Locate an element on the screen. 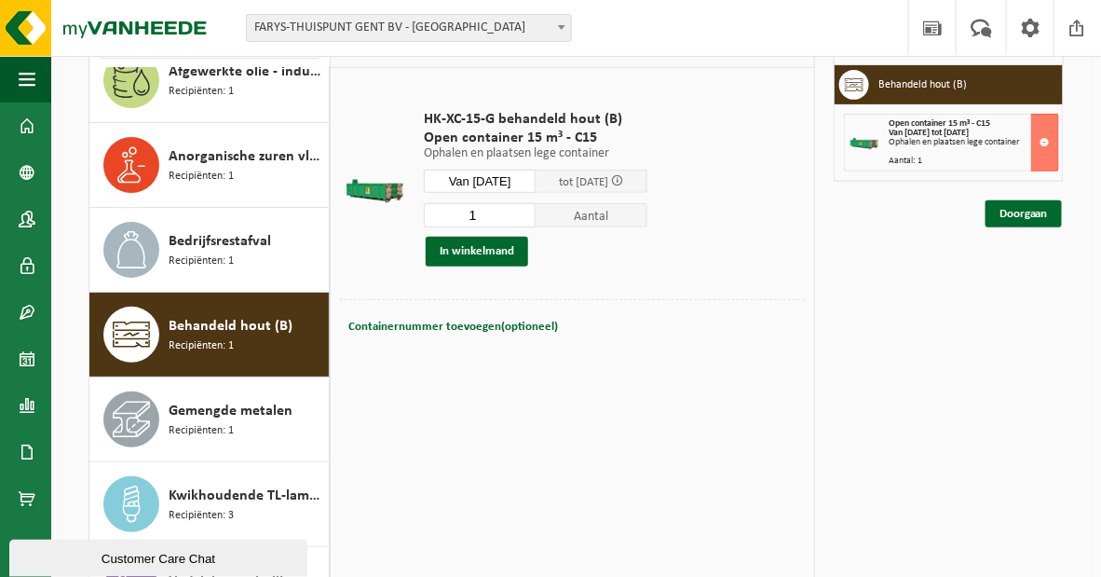  span: FARYS-THUISPUNT GENT BV - MARIAKERKE is located at coordinates (409, 28).